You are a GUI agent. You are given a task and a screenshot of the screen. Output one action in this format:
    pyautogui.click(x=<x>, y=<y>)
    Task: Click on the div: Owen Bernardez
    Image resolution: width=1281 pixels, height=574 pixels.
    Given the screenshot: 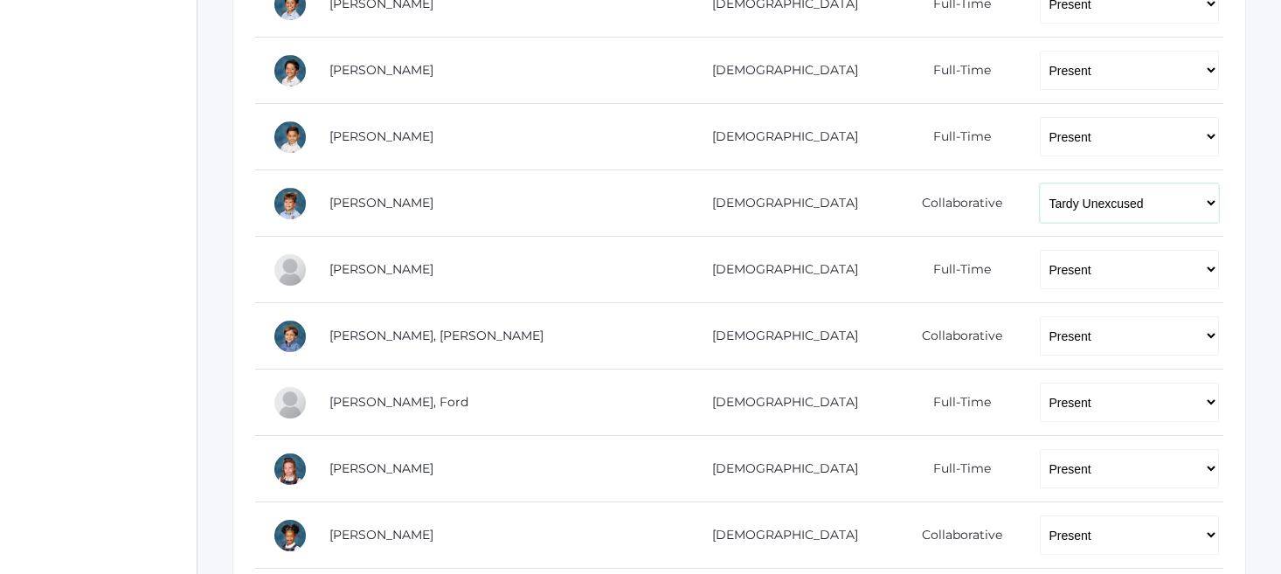 What is the action you would take?
    pyautogui.click(x=290, y=137)
    